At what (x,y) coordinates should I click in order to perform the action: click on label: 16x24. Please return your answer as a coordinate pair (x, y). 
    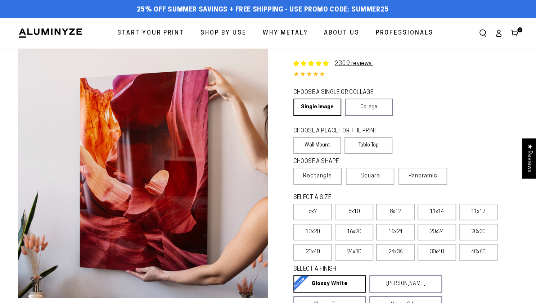
    Looking at the image, I should click on (395, 232).